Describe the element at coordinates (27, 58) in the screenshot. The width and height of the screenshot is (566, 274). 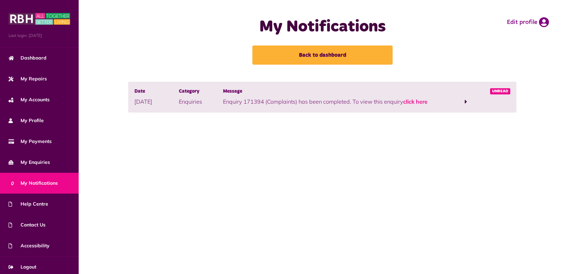
I see `span: Dashboard` at that location.